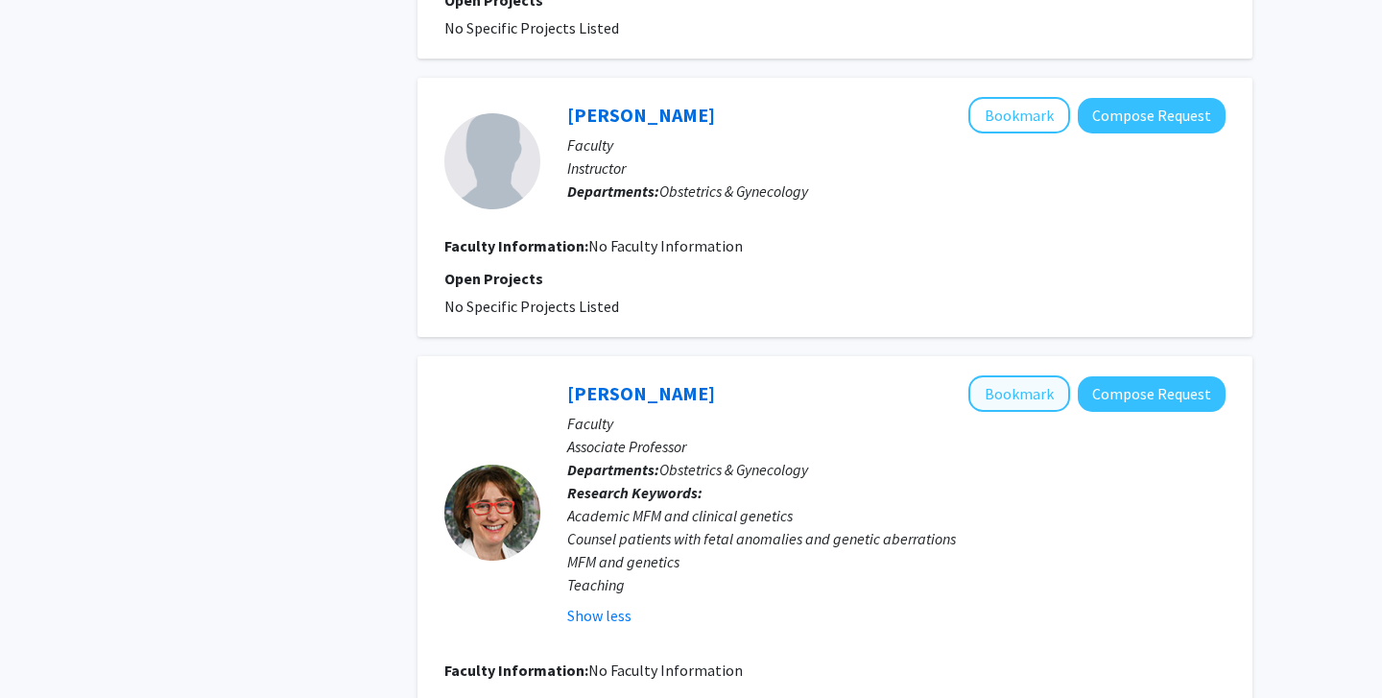 The image size is (1382, 698). Describe the element at coordinates (835, 278) in the screenshot. I see `p: Open Projects` at that location.